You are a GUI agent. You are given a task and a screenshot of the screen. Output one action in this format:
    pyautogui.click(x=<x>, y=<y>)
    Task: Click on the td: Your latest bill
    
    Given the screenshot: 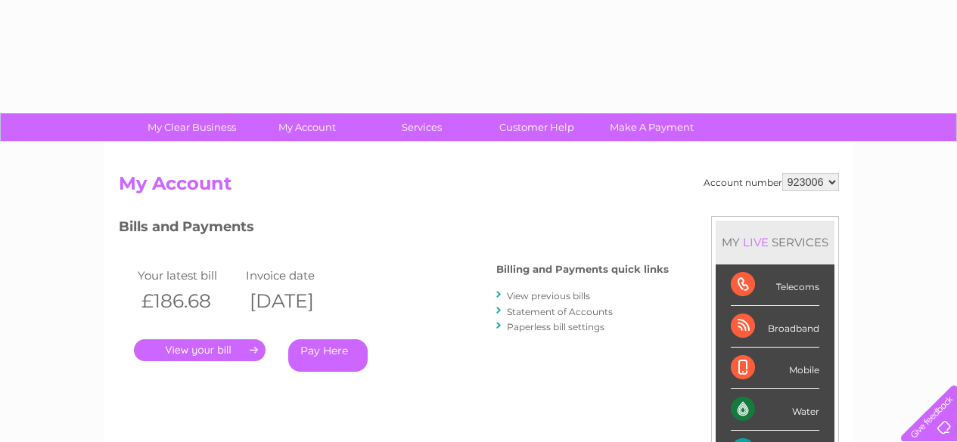 What is the action you would take?
    pyautogui.click(x=188, y=275)
    